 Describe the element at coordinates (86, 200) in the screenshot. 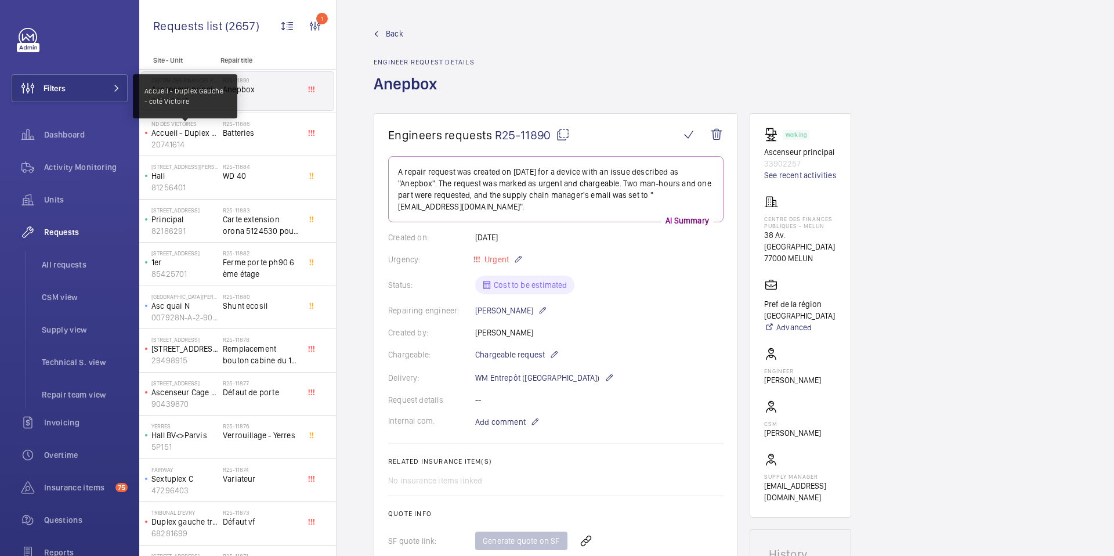

I see `span: Units` at that location.